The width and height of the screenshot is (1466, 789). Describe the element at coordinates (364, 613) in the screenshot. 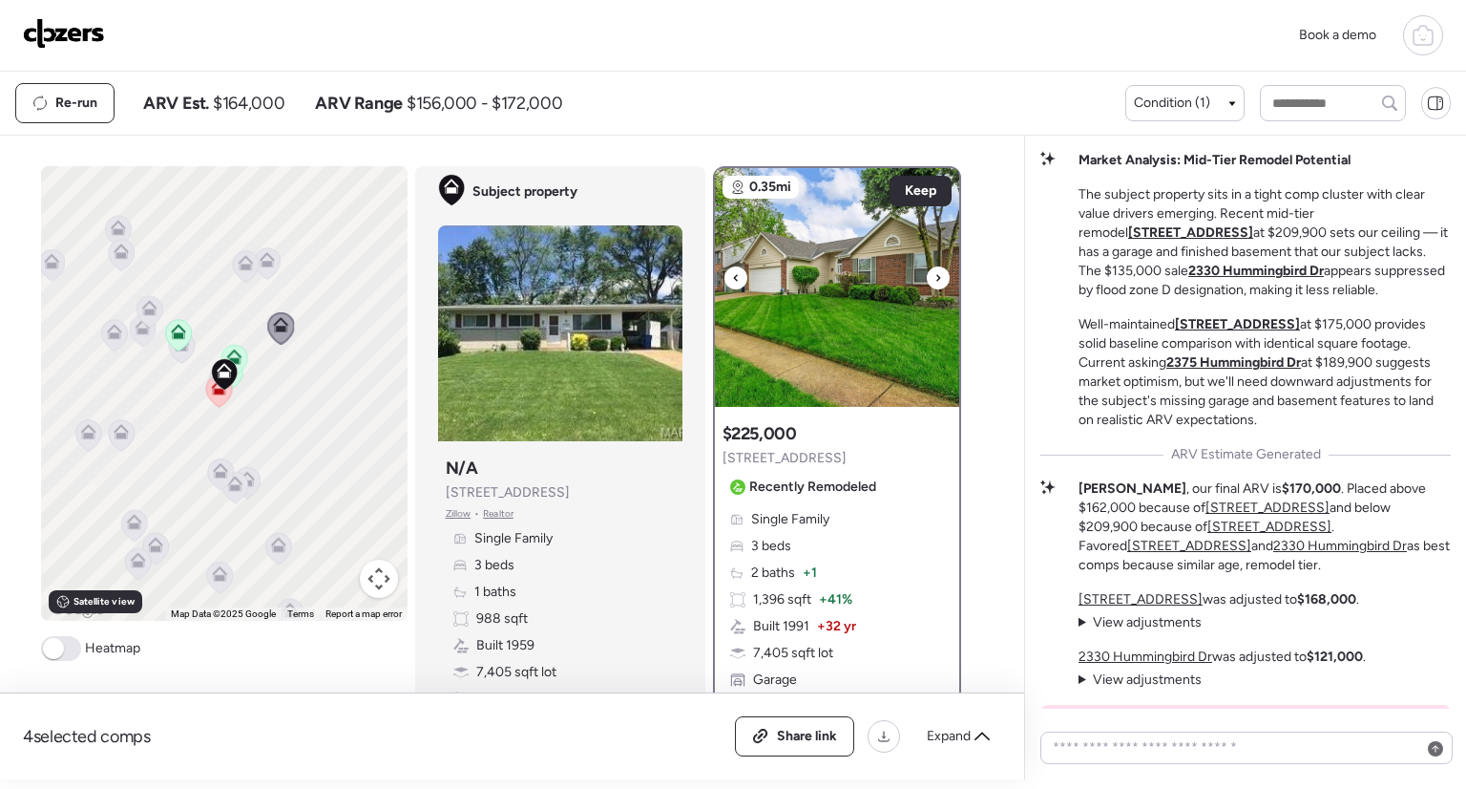

I see `a: Report a map error` at that location.